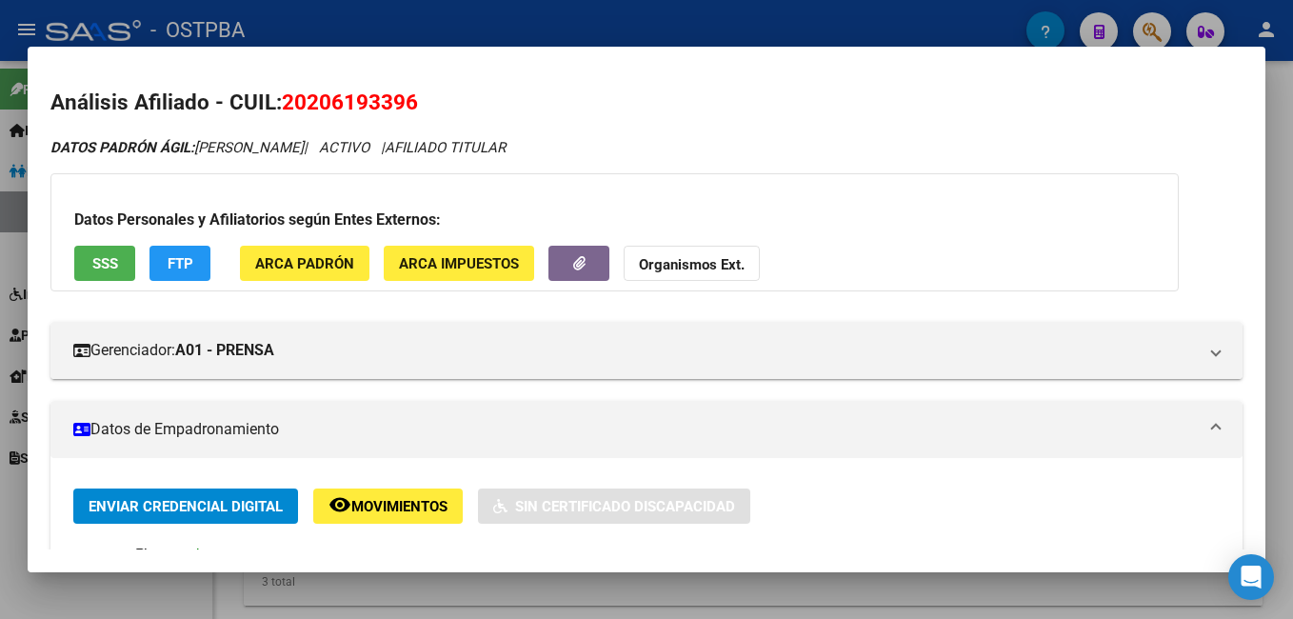 Image resolution: width=1293 pixels, height=619 pixels. Describe the element at coordinates (625, 507) in the screenshot. I see `span: Sin Certificado Discapacidad` at that location.